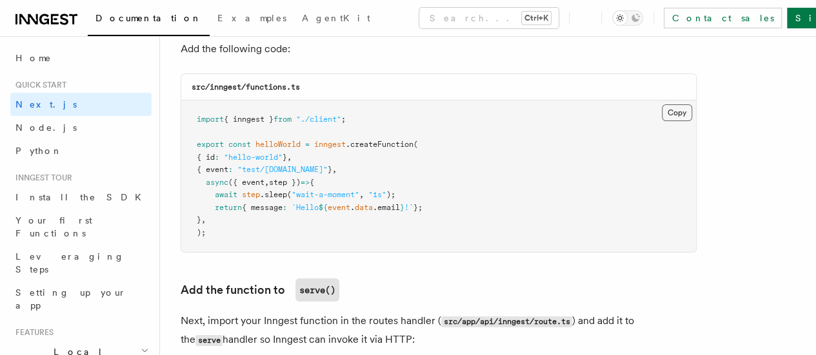  I want to click on span: inngest, so click(329, 144).